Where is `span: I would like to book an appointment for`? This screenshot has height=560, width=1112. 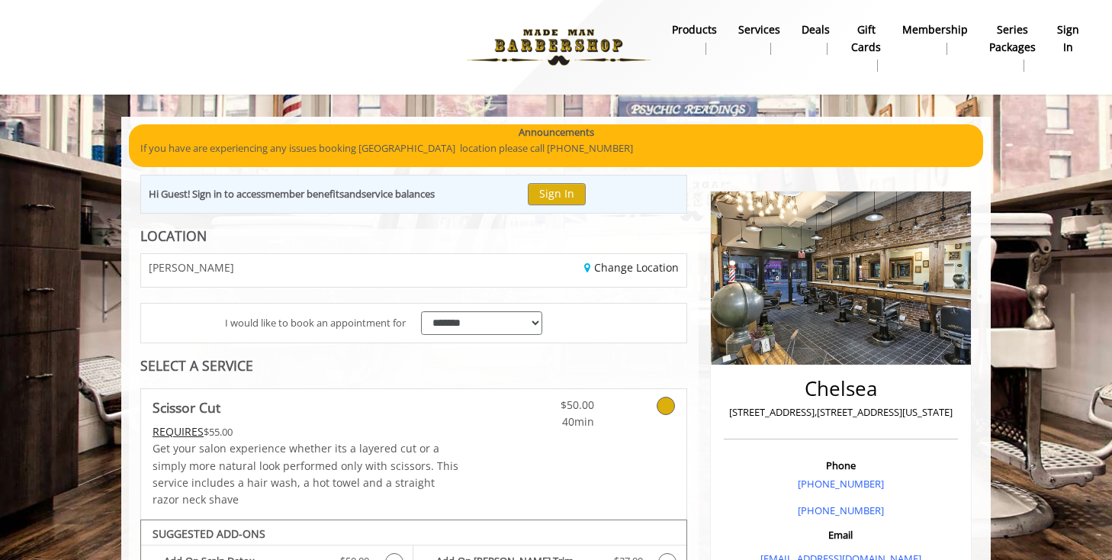
span: I would like to book an appointment for is located at coordinates (315, 323).